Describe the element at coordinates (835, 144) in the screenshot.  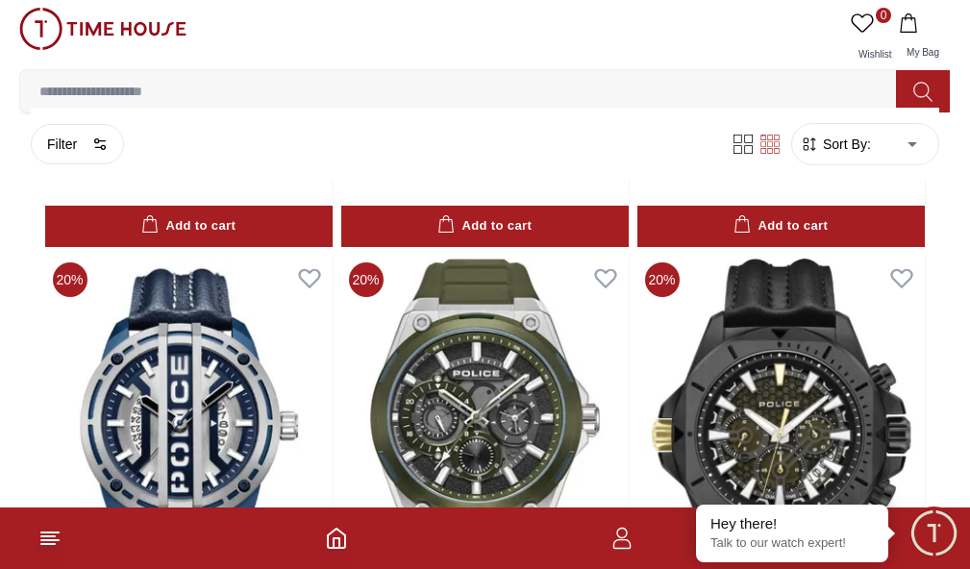
I see `button: Sort By:` at that location.